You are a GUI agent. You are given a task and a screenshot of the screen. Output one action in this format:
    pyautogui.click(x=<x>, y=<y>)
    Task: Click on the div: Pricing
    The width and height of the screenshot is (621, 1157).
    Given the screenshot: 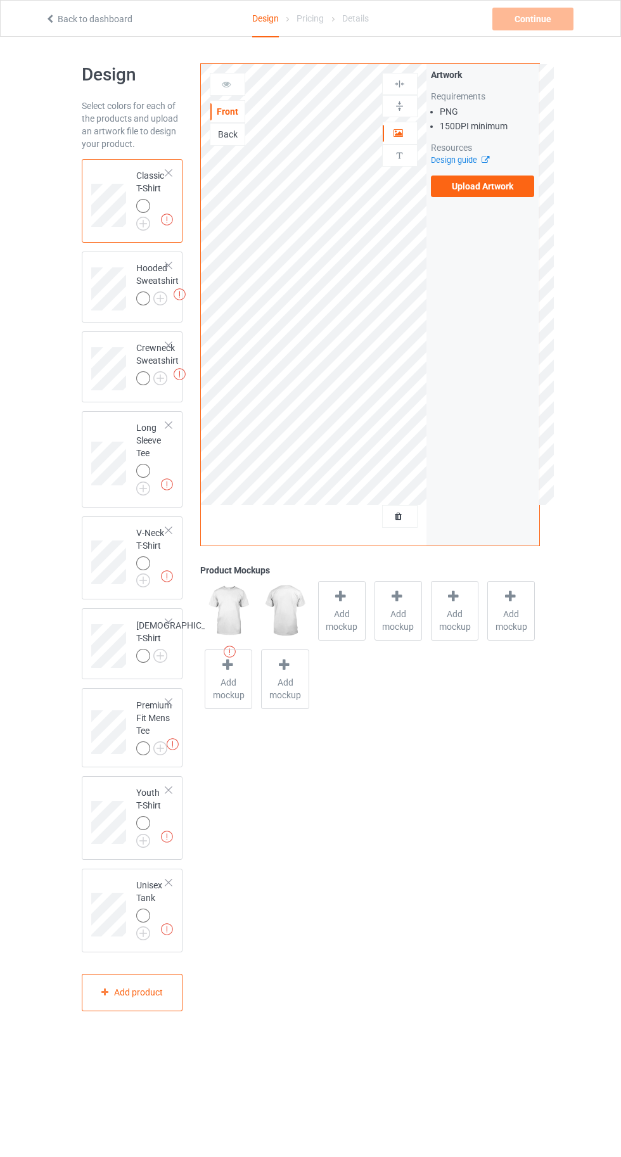 What is the action you would take?
    pyautogui.click(x=310, y=18)
    